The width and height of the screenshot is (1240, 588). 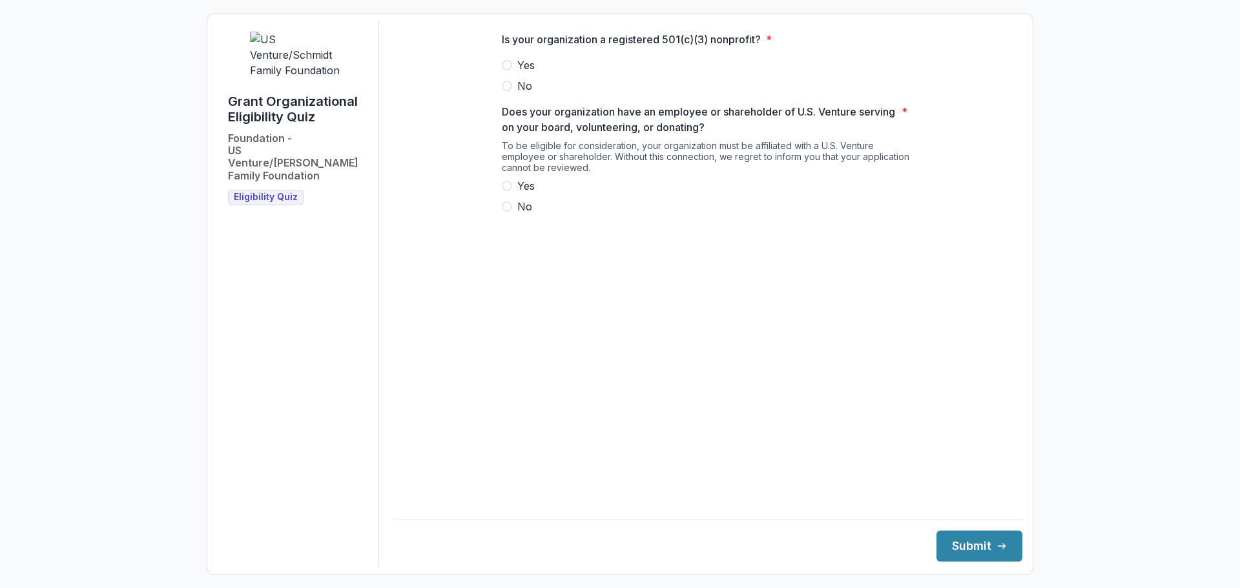 I want to click on h1: Grant Organizational Eligibility Quiz, so click(x=298, y=109).